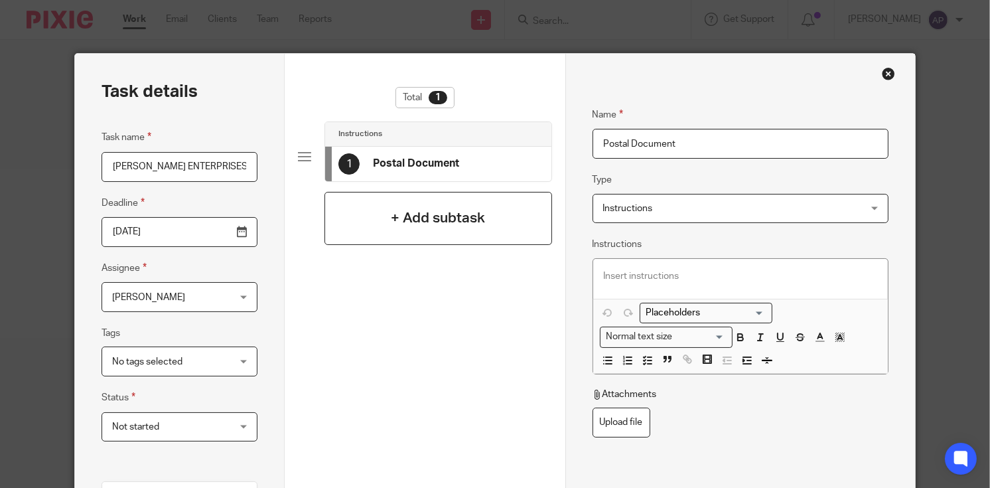 The height and width of the screenshot is (488, 990). I want to click on h4: Instructions, so click(360, 134).